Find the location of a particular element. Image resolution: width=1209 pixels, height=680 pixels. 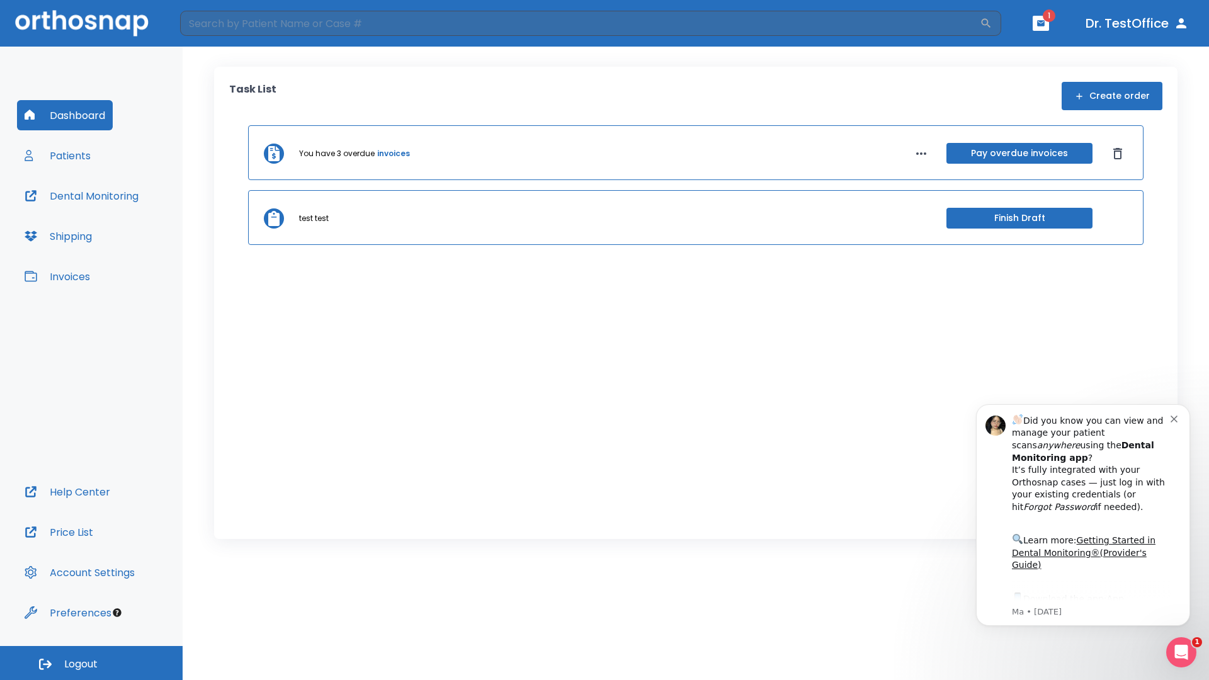

p: Message from Ma, sent 2w ago is located at coordinates (134, 227).